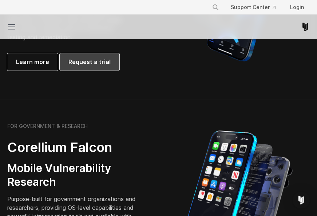 This screenshot has height=216, width=317. I want to click on span: Request a trial, so click(89, 62).